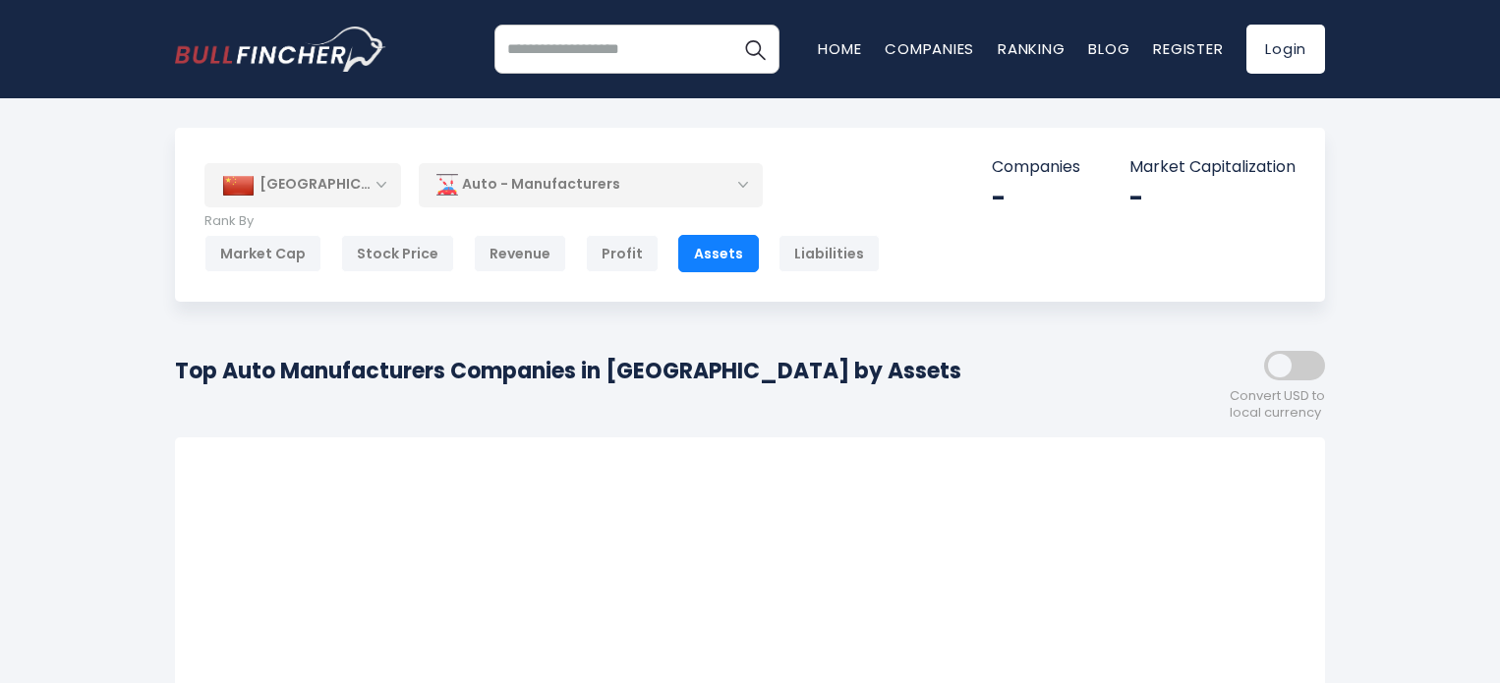 Image resolution: width=1500 pixels, height=683 pixels. What do you see at coordinates (397, 254) in the screenshot?
I see `div: Stock Price` at bounding box center [397, 254].